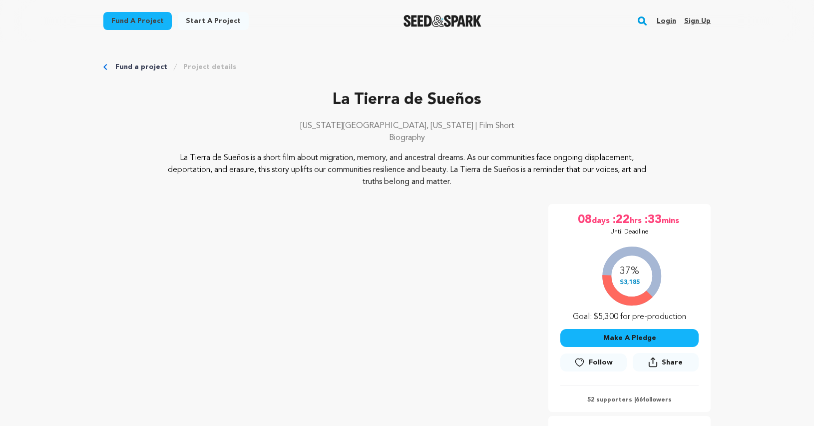 This screenshot has height=426, width=814. What do you see at coordinates (213, 21) in the screenshot?
I see `a: Start a project` at bounding box center [213, 21].